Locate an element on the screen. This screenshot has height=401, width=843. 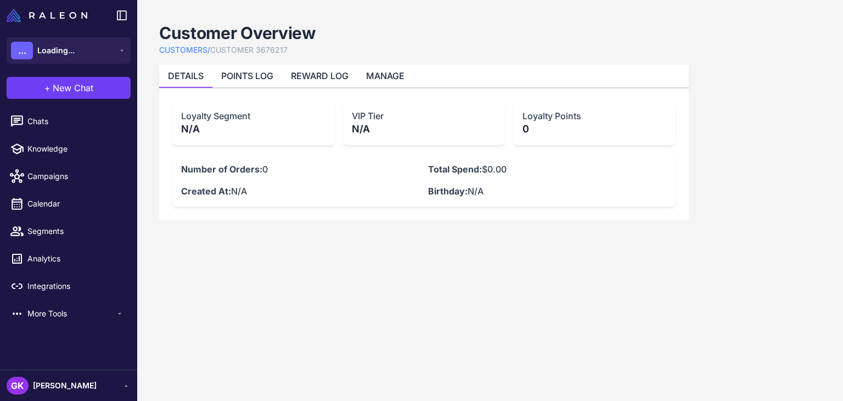
span: Analytics is located at coordinates (76, 259).